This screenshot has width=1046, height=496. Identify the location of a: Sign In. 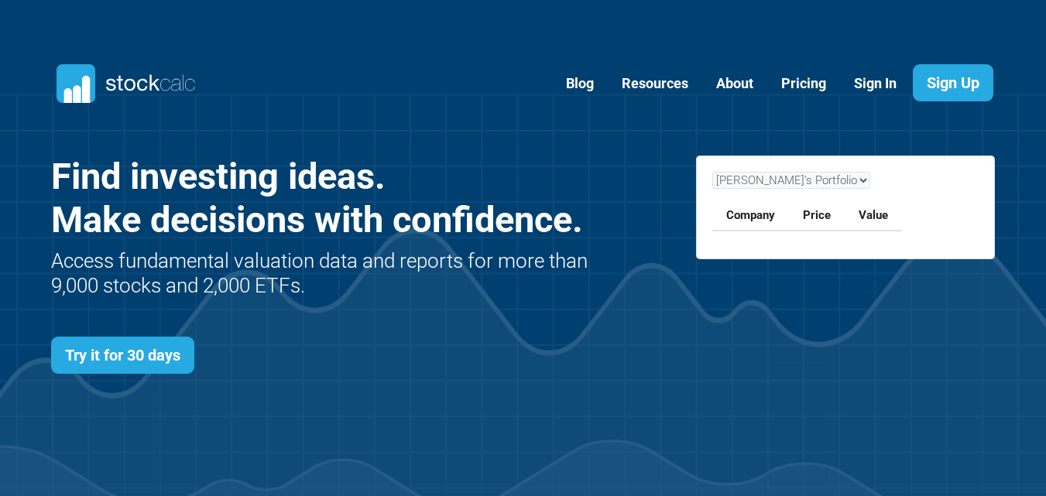
(875, 84).